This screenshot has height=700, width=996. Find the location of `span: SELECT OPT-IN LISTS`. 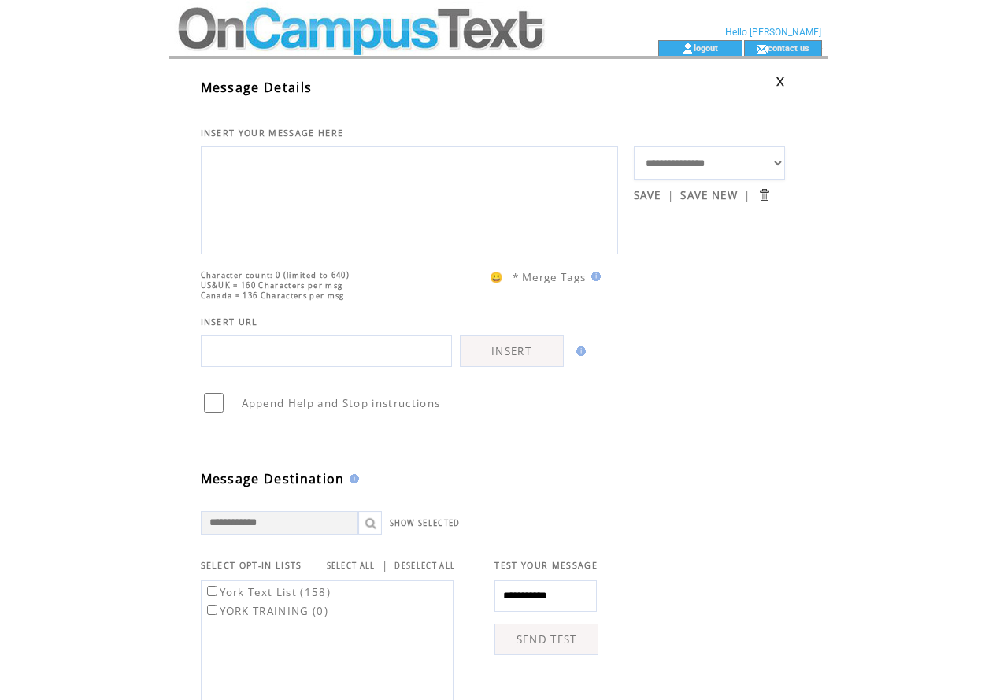

span: SELECT OPT-IN LISTS is located at coordinates (251, 565).